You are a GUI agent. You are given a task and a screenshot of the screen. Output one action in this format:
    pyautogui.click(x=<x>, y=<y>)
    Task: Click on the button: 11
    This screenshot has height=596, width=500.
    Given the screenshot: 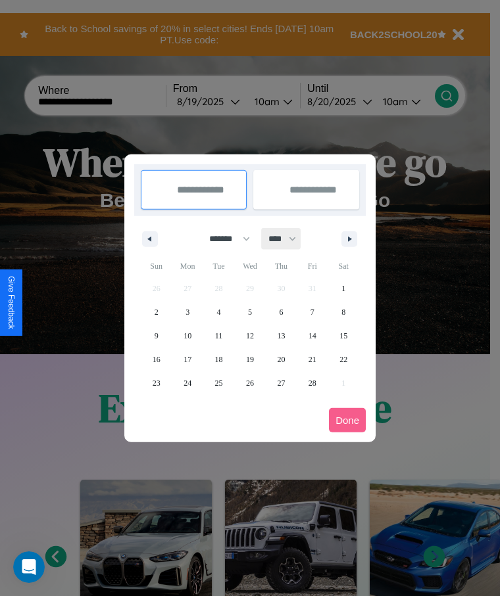 What is the action you would take?
    pyautogui.click(x=218, y=336)
    